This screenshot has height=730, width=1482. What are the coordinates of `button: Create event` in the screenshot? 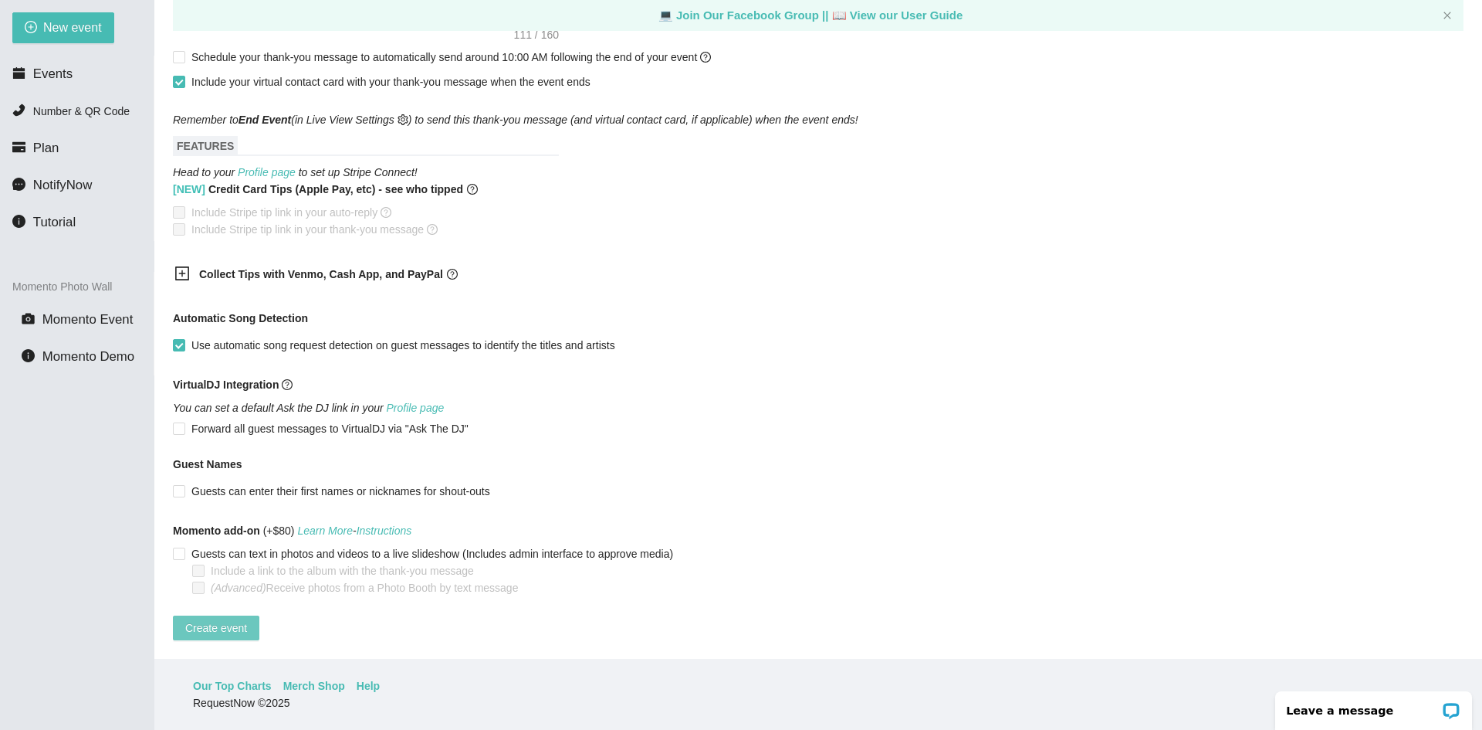 It's located at (216, 628).